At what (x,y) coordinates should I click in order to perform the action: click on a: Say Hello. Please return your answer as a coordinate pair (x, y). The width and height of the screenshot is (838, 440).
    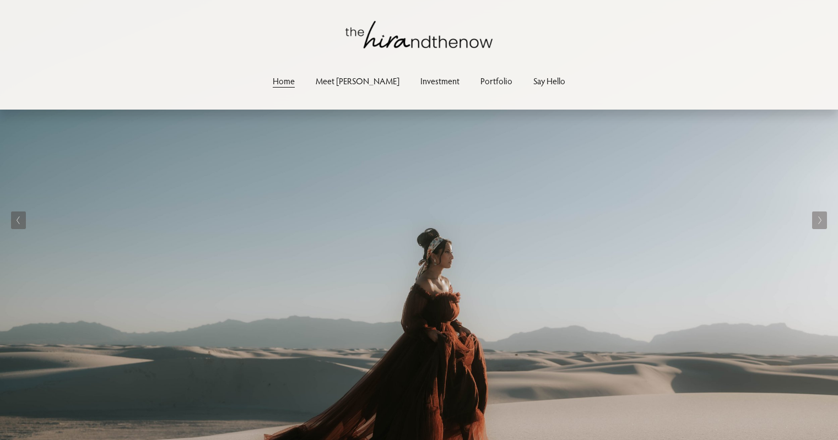
    Looking at the image, I should click on (549, 81).